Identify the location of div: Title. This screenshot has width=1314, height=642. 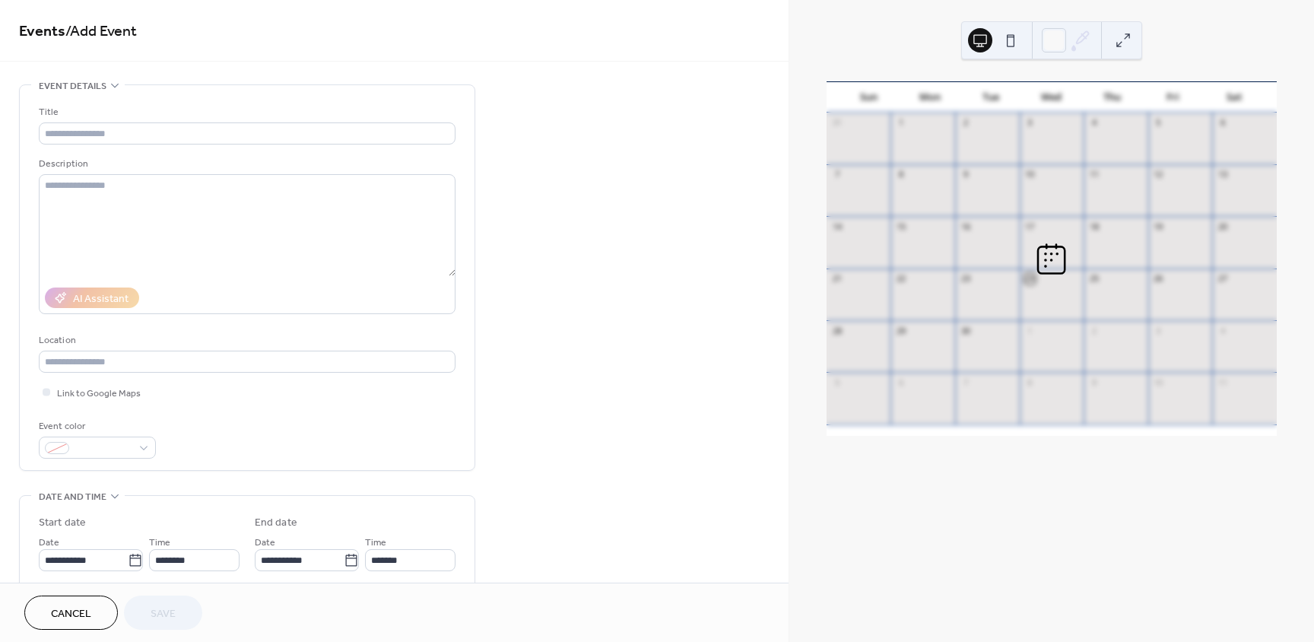
(246, 112).